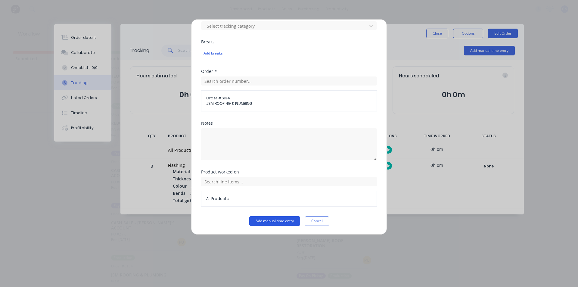  What do you see at coordinates (275, 221) in the screenshot?
I see `button: Add manual time entry` at bounding box center [275, 221].